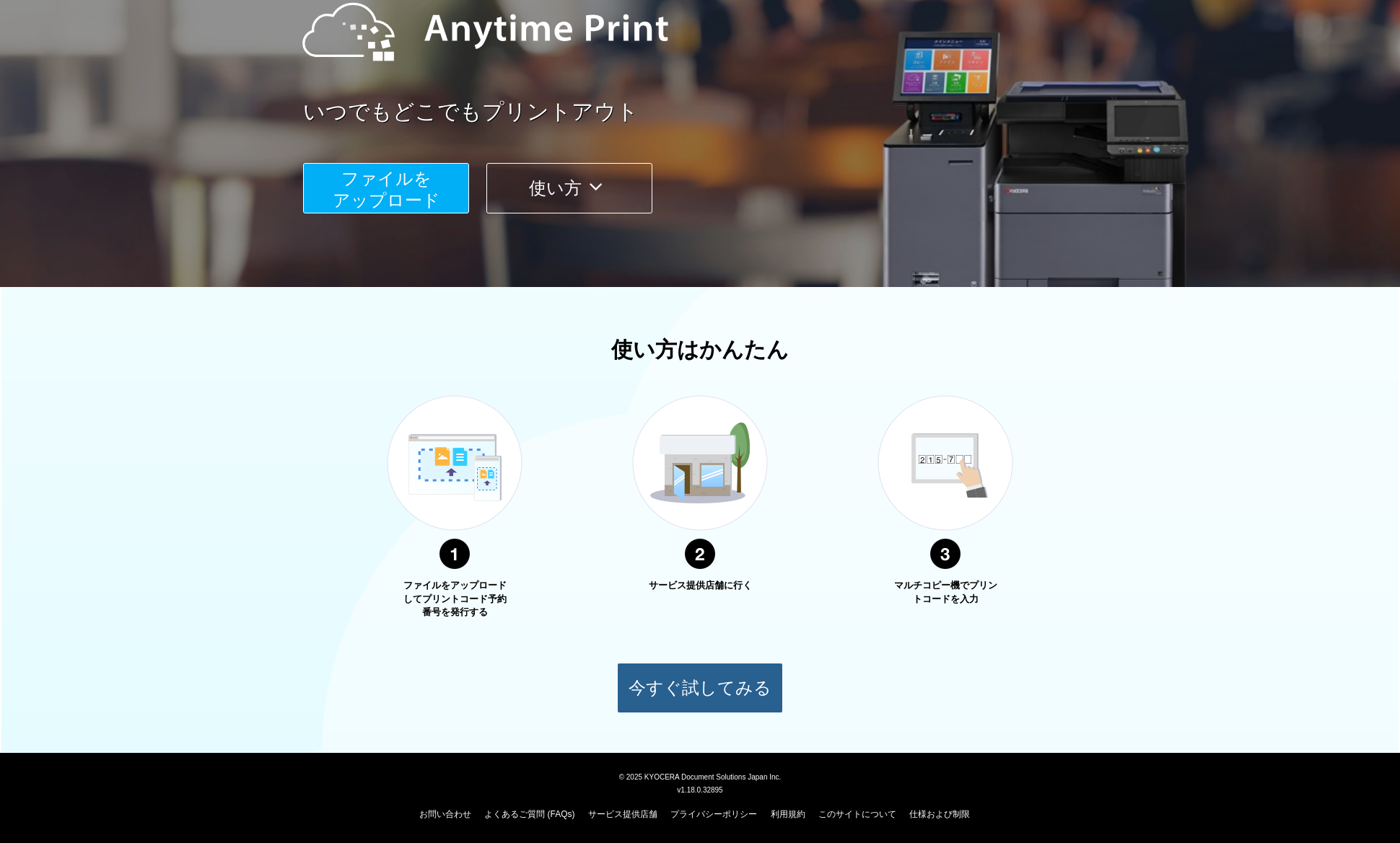  What do you see at coordinates (700, 585) in the screenshot?
I see `p: サービス提供店舗に行く` at bounding box center [700, 585].